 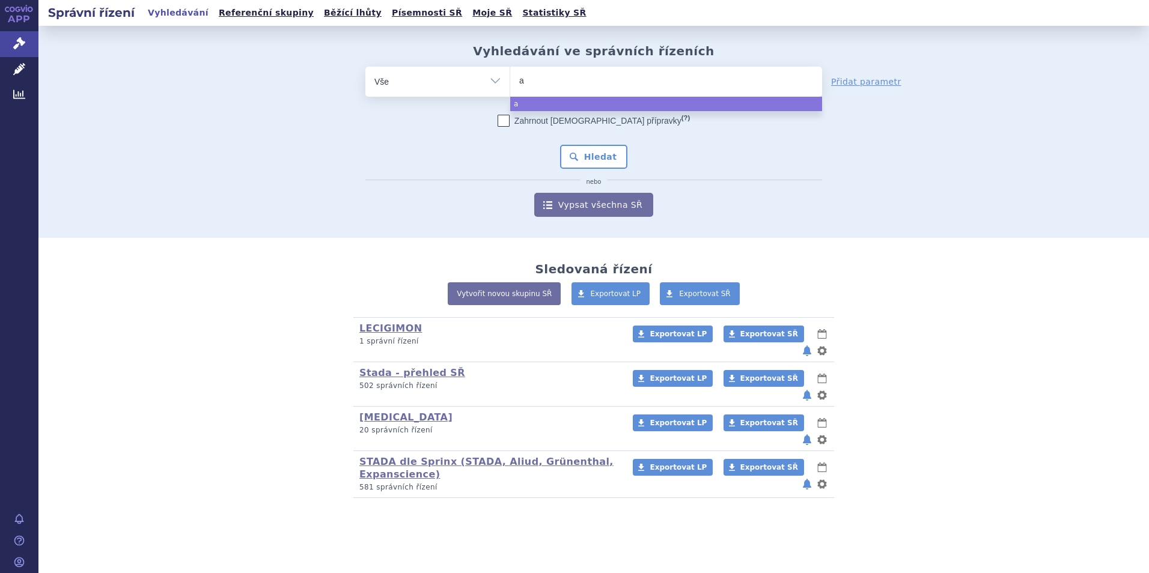 I want to click on a: Stada - přehled SŘ, so click(x=412, y=372).